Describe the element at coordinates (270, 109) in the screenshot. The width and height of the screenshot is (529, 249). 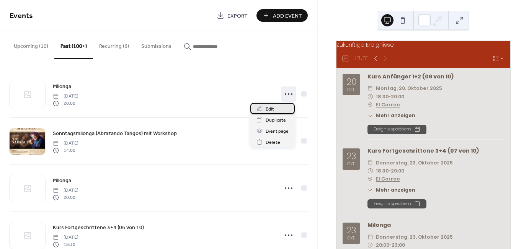
I see `span: Edit` at that location.